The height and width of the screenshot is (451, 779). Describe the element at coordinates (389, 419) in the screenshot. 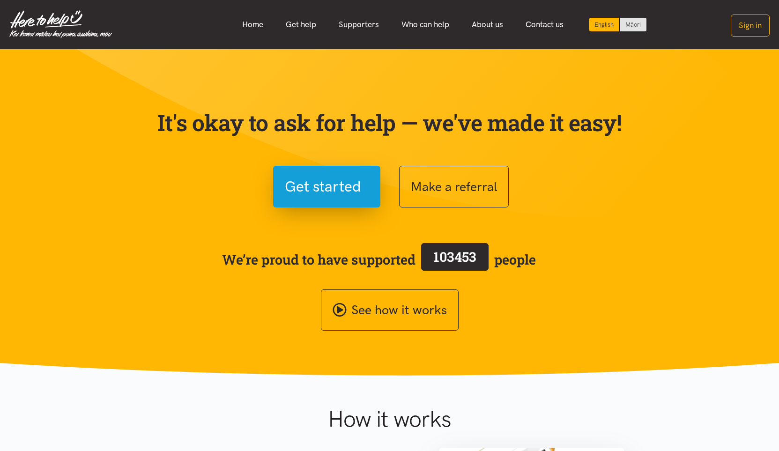

I see `h1: How it works` at that location.